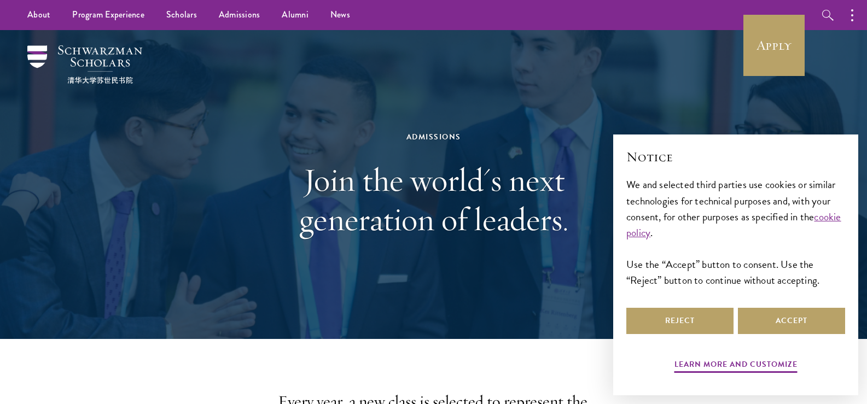  I want to click on div: Admissions, so click(434, 137).